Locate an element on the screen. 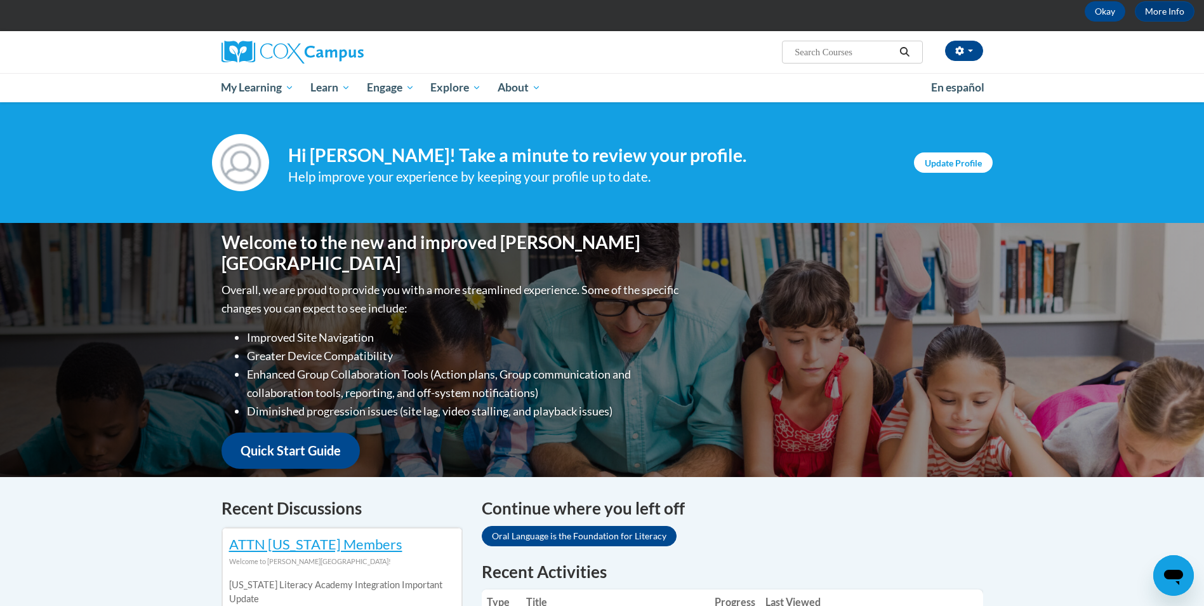 The image size is (1204, 606). li: Improved Site Navigation is located at coordinates (464, 337).